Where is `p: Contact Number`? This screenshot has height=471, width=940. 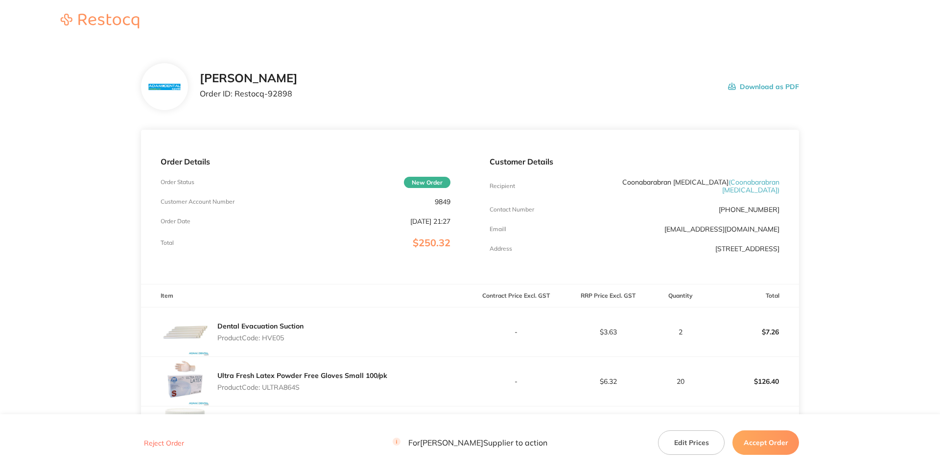 p: Contact Number is located at coordinates (512, 210).